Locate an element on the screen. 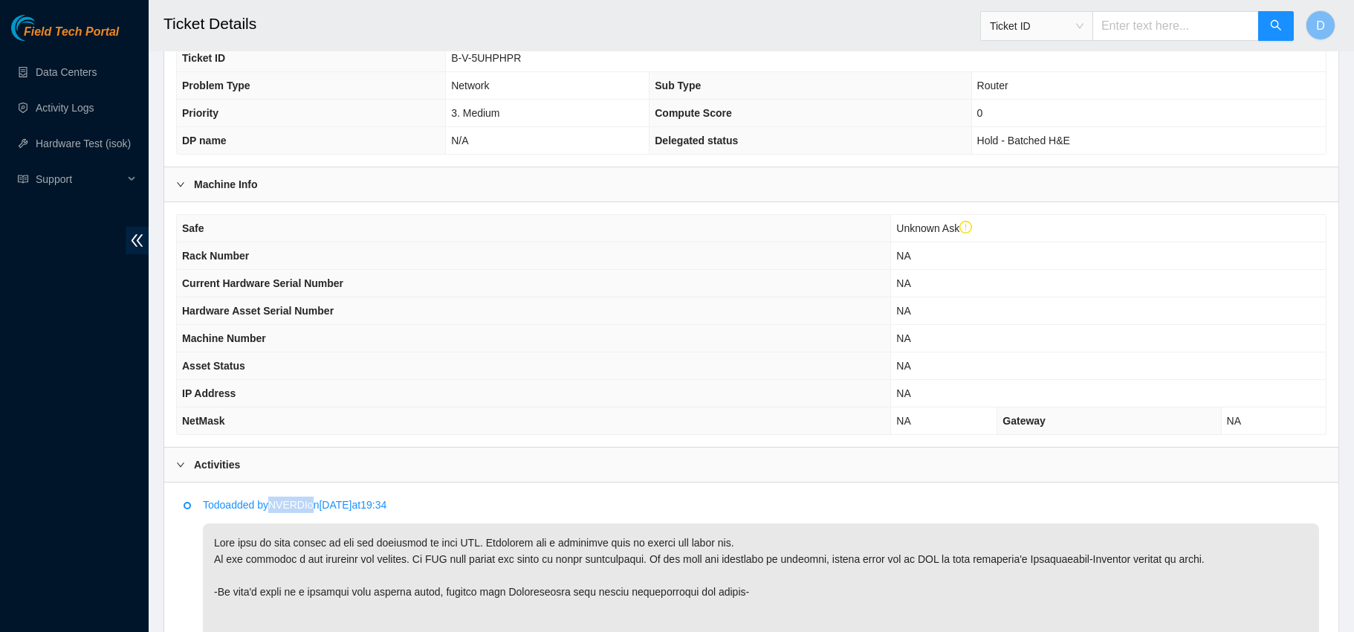  span: Compute Score is located at coordinates (693, 113).